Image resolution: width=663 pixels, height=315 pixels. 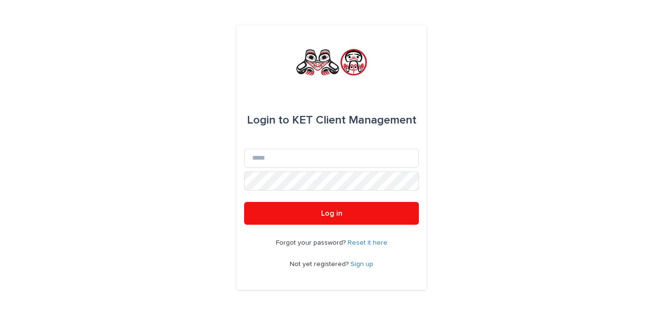 What do you see at coordinates (362, 264) in the screenshot?
I see `a: Sign up` at bounding box center [362, 264].